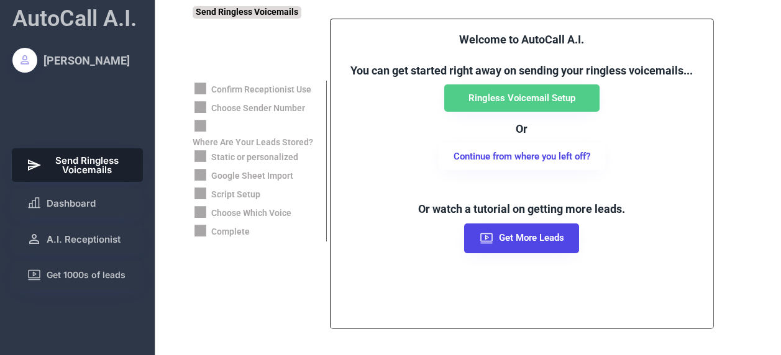 The width and height of the screenshot is (781, 355). Describe the element at coordinates (78, 203) in the screenshot. I see `button: Dashboard` at that location.